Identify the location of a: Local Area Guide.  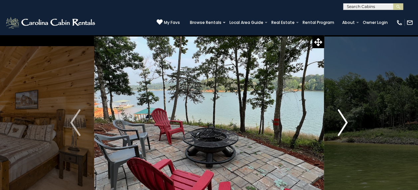
(247, 23).